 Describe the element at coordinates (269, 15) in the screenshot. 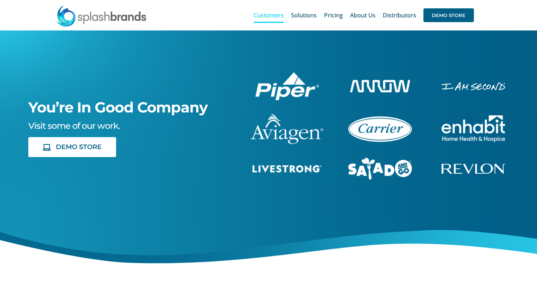

I see `a: Customers` at that location.